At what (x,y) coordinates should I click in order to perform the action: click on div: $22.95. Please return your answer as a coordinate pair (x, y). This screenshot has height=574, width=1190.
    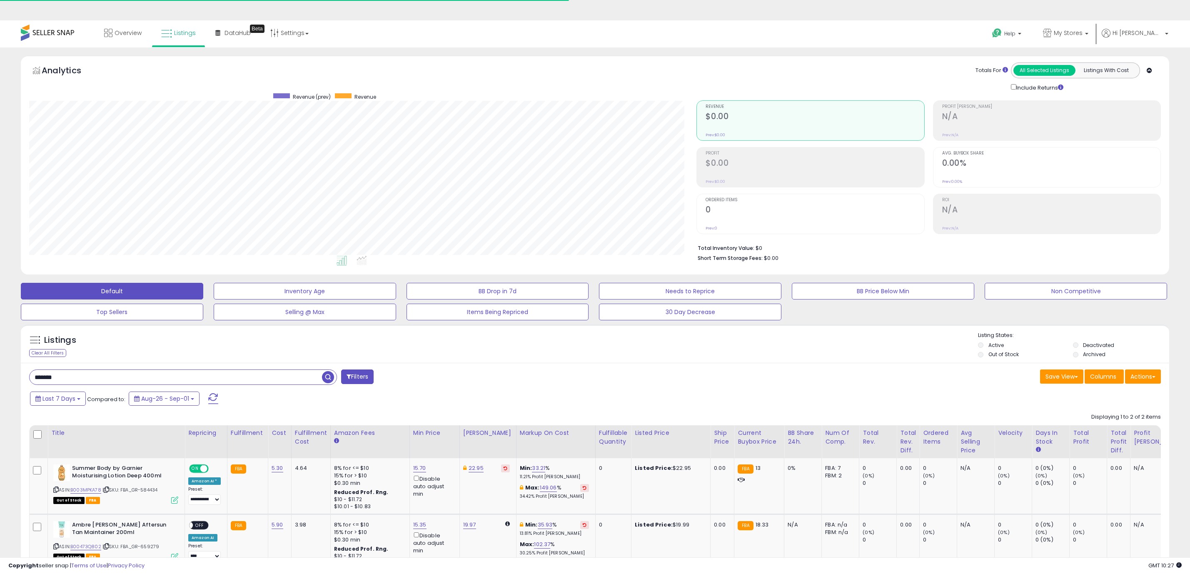
    Looking at the image, I should click on (669, 468).